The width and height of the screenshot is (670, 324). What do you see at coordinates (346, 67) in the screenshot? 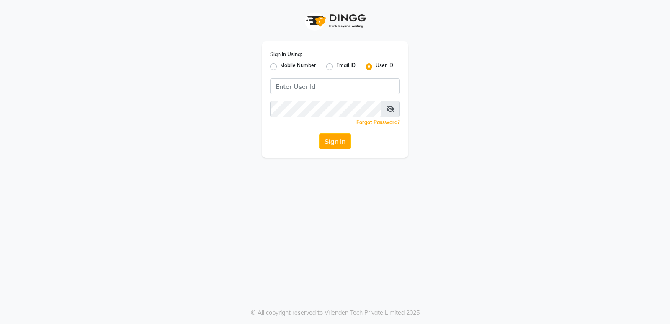
I see `label: Email ID` at bounding box center [346, 67].